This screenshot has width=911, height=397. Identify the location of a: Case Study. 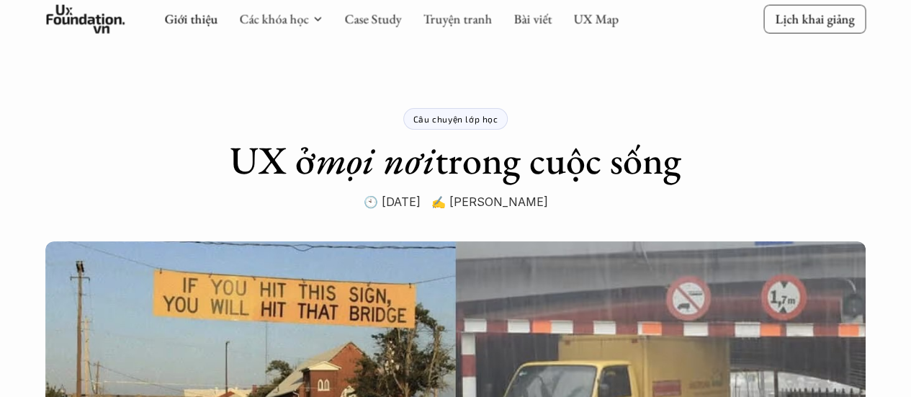
(372, 19).